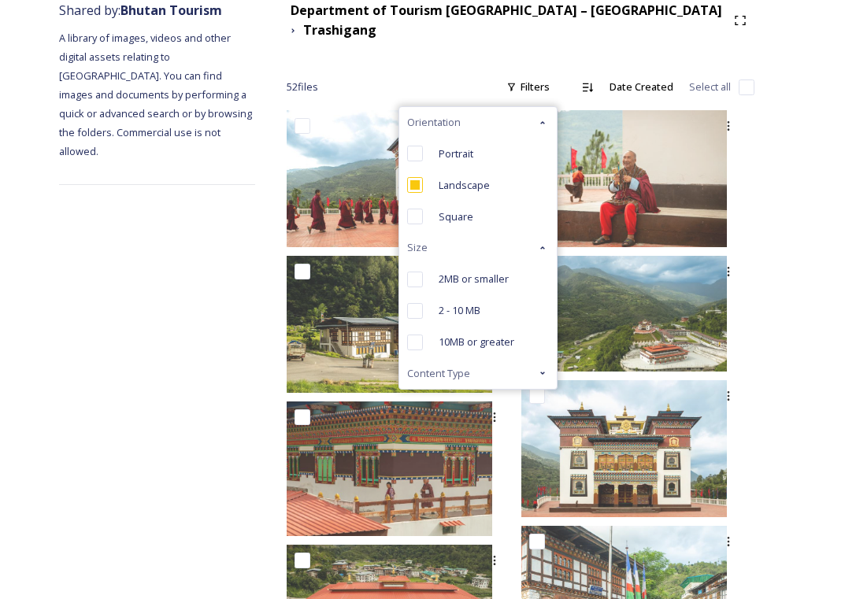 This screenshot has width=845, height=599. What do you see at coordinates (389, 324) in the screenshot?
I see `img: Trashigang and Rangjung 060723 by Amp Sripimanwat-48.jpg` at bounding box center [389, 324].